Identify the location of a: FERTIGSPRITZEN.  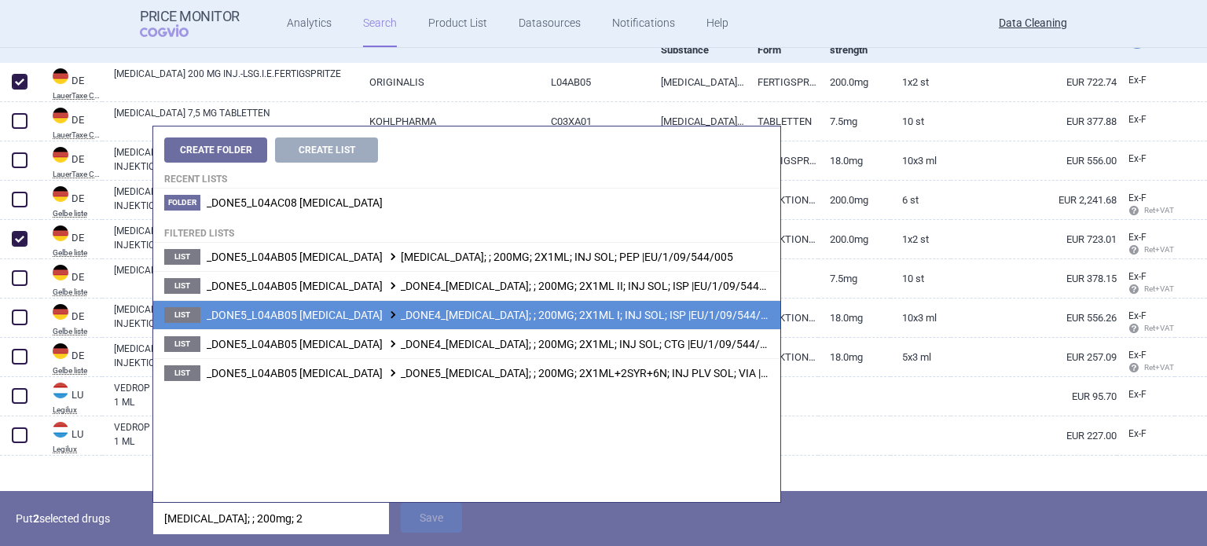
(782, 82).